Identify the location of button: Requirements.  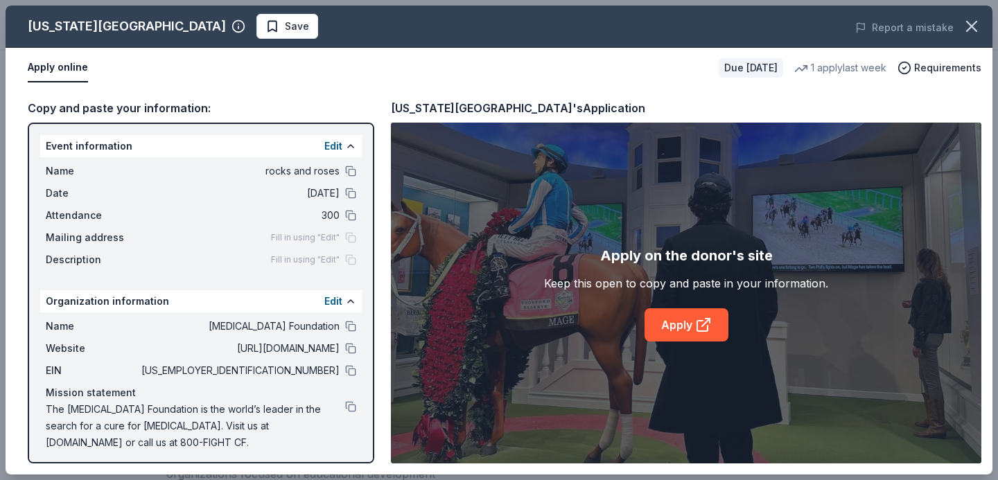
(939, 68).